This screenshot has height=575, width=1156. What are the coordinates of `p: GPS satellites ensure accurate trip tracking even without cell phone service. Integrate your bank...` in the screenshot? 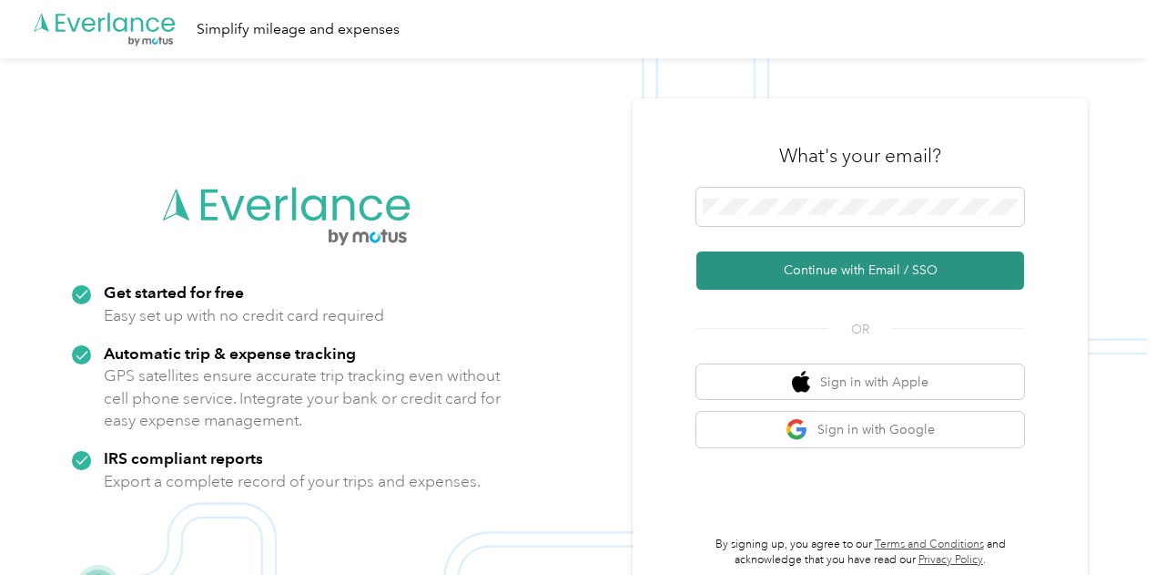 It's located at (302, 398).